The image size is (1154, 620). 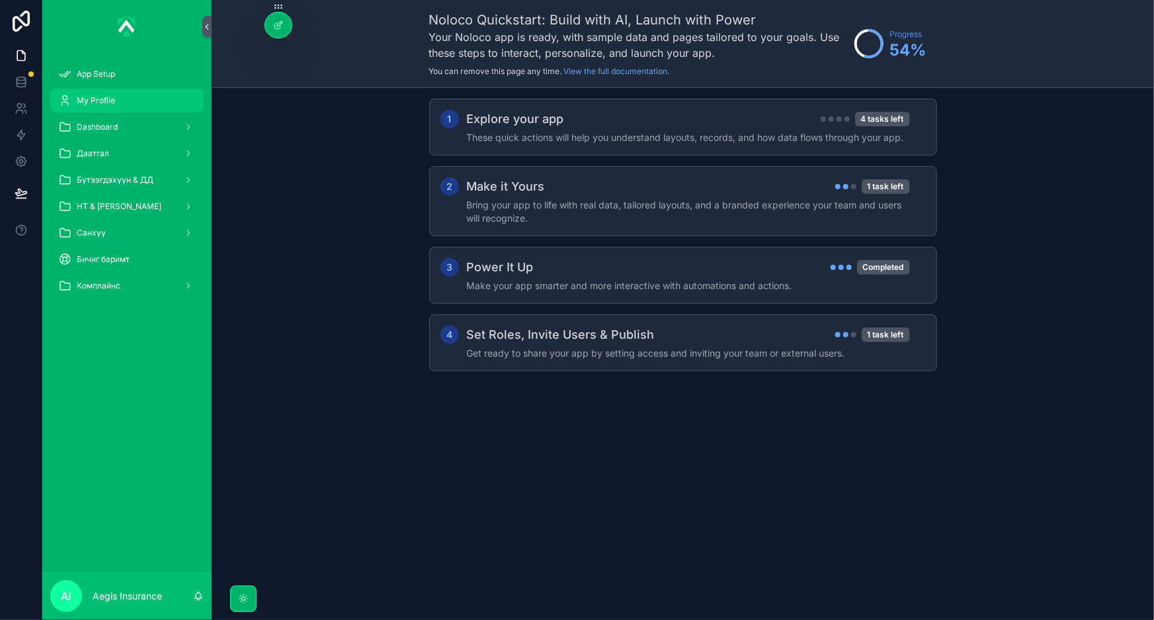 I want to click on a: Комплайнс, so click(x=127, y=286).